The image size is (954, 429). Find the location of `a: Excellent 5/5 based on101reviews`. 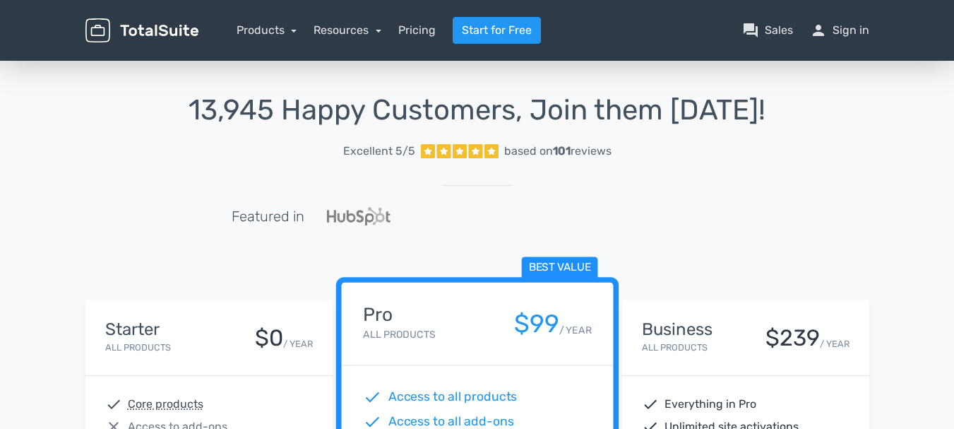

a: Excellent 5/5 based on101reviews is located at coordinates (477, 151).